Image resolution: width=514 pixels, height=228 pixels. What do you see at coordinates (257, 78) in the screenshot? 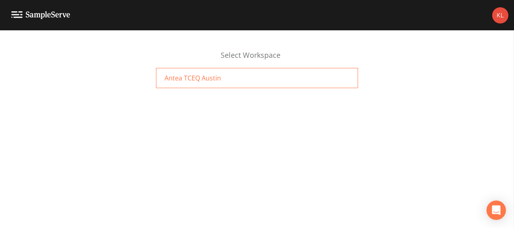
I see `a: Antea TCEQ Austin` at bounding box center [257, 78].